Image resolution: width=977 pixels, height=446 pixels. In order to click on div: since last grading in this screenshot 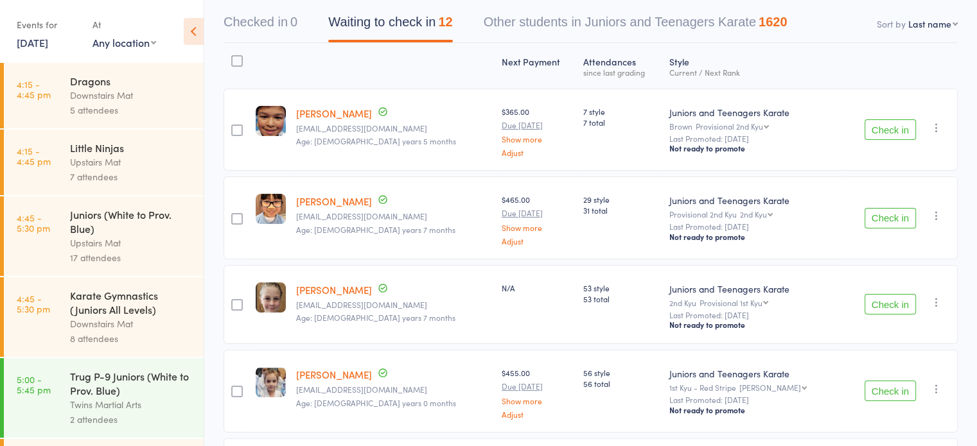, I will do `click(620, 72)`.